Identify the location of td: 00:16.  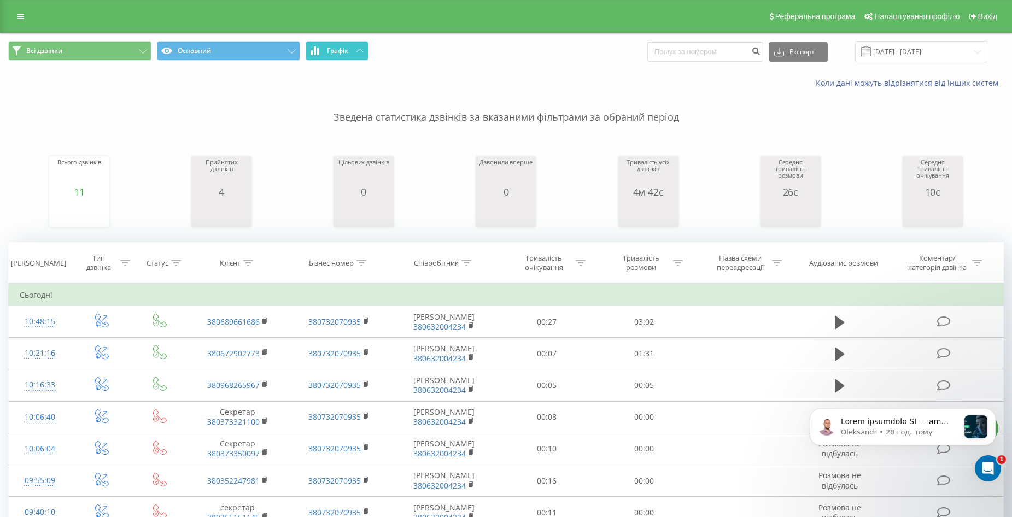
(547, 481).